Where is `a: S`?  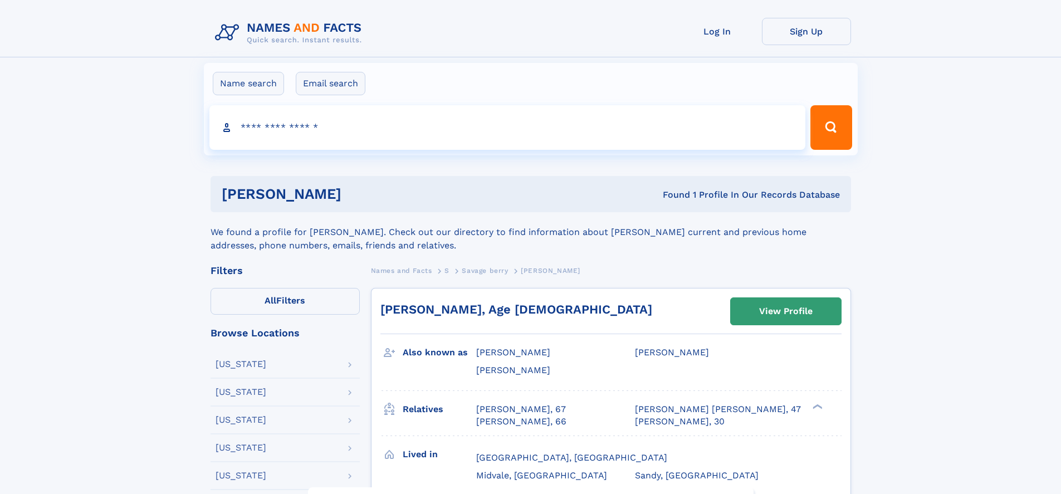 a: S is located at coordinates (447, 270).